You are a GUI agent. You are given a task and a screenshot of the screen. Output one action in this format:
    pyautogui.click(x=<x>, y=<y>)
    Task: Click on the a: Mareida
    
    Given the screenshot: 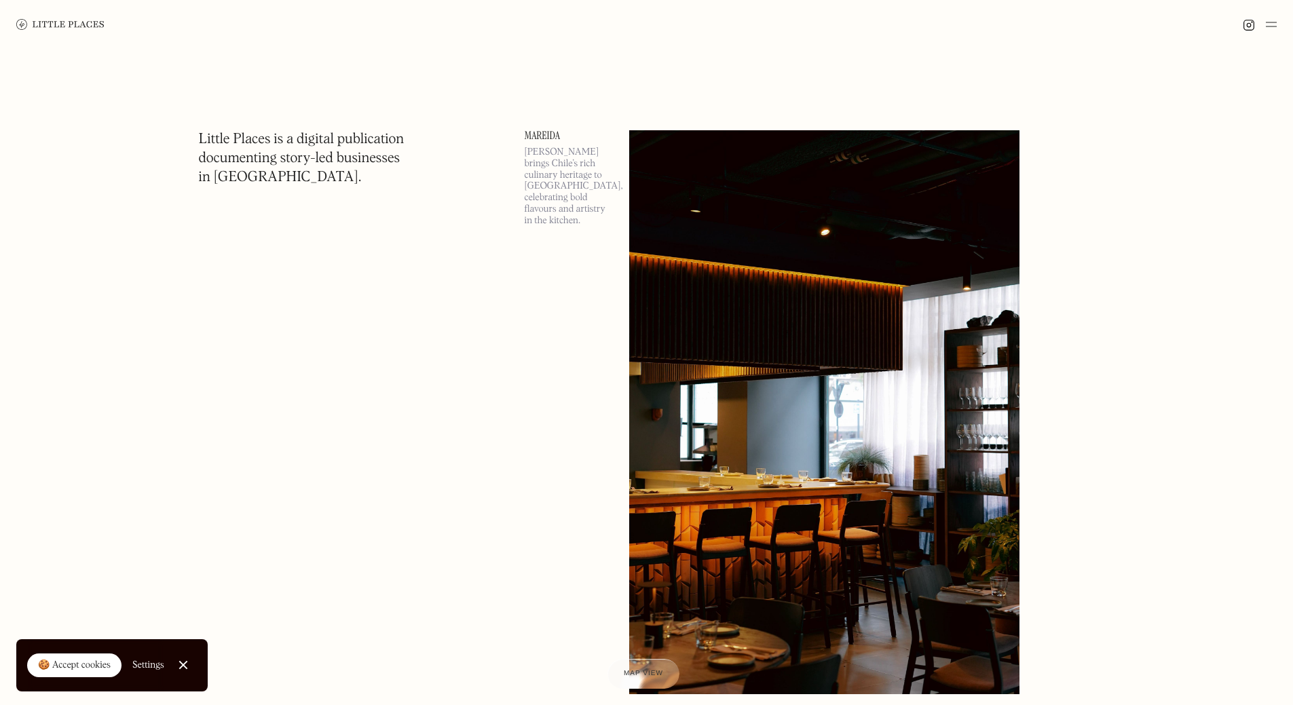 What is the action you would take?
    pyautogui.click(x=569, y=136)
    